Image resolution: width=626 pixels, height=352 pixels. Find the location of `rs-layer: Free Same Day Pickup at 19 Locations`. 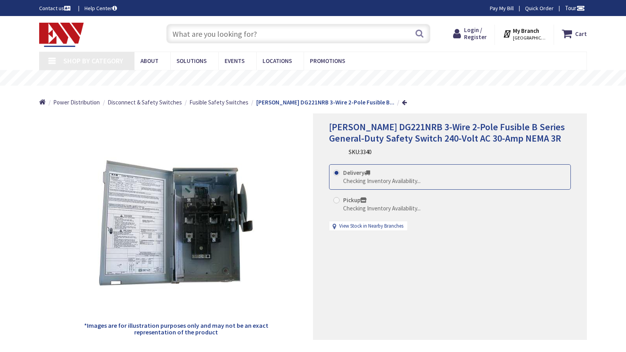

rs-layer: Free Same Day Pickup at 19 Locations is located at coordinates (320, 78).